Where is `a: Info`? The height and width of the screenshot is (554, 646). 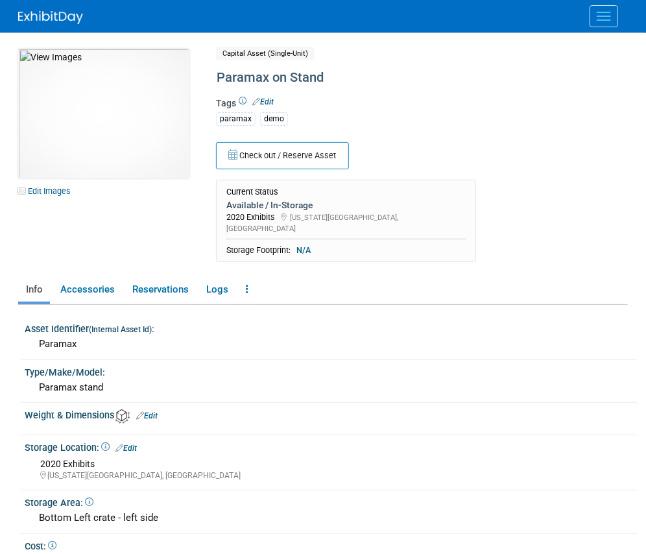 a: Info is located at coordinates (34, 289).